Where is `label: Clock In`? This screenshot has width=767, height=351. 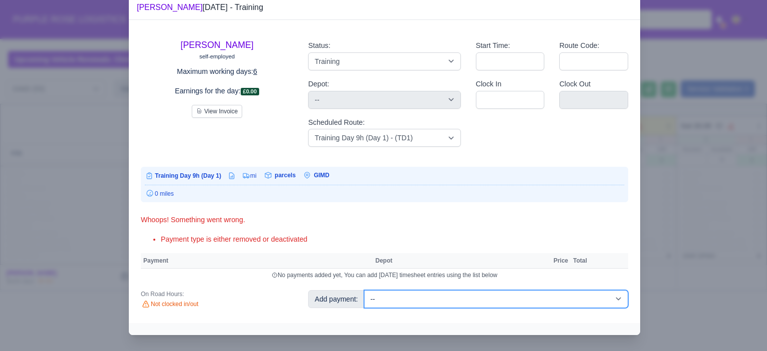
label: Clock In is located at coordinates (488, 84).